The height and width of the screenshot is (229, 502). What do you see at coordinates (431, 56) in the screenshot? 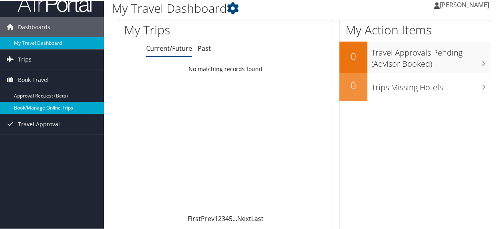
I see `h3: Travel Approvals Pending (Advisor Booked)` at bounding box center [431, 56].